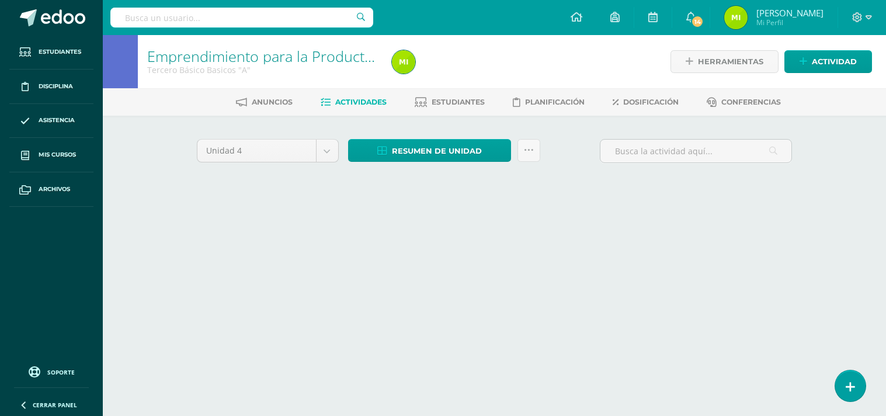 The height and width of the screenshot is (416, 886). Describe the element at coordinates (828, 61) in the screenshot. I see `a: Actividad` at that location.